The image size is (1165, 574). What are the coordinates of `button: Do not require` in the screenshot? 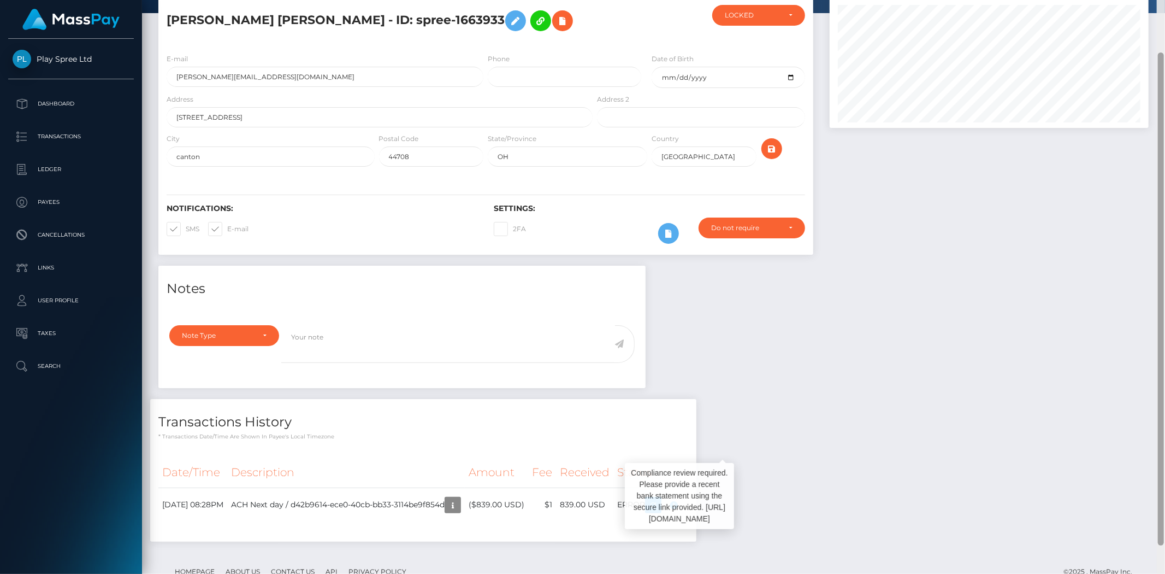 It's located at (752, 228).